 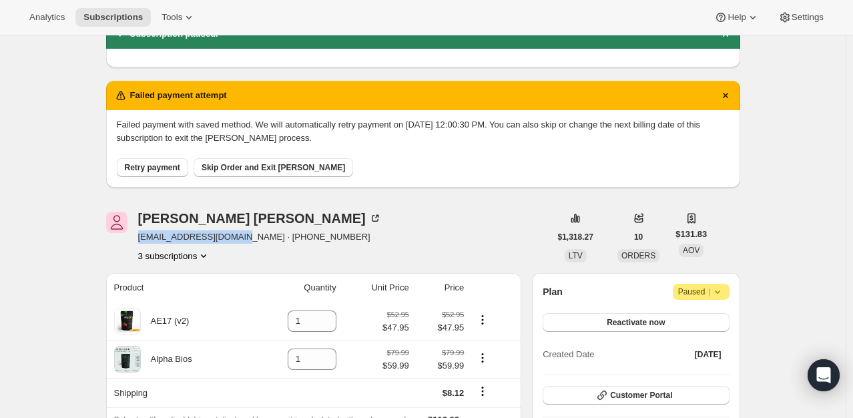 What do you see at coordinates (638, 256) in the screenshot?
I see `span: ORDERS` at bounding box center [638, 256].